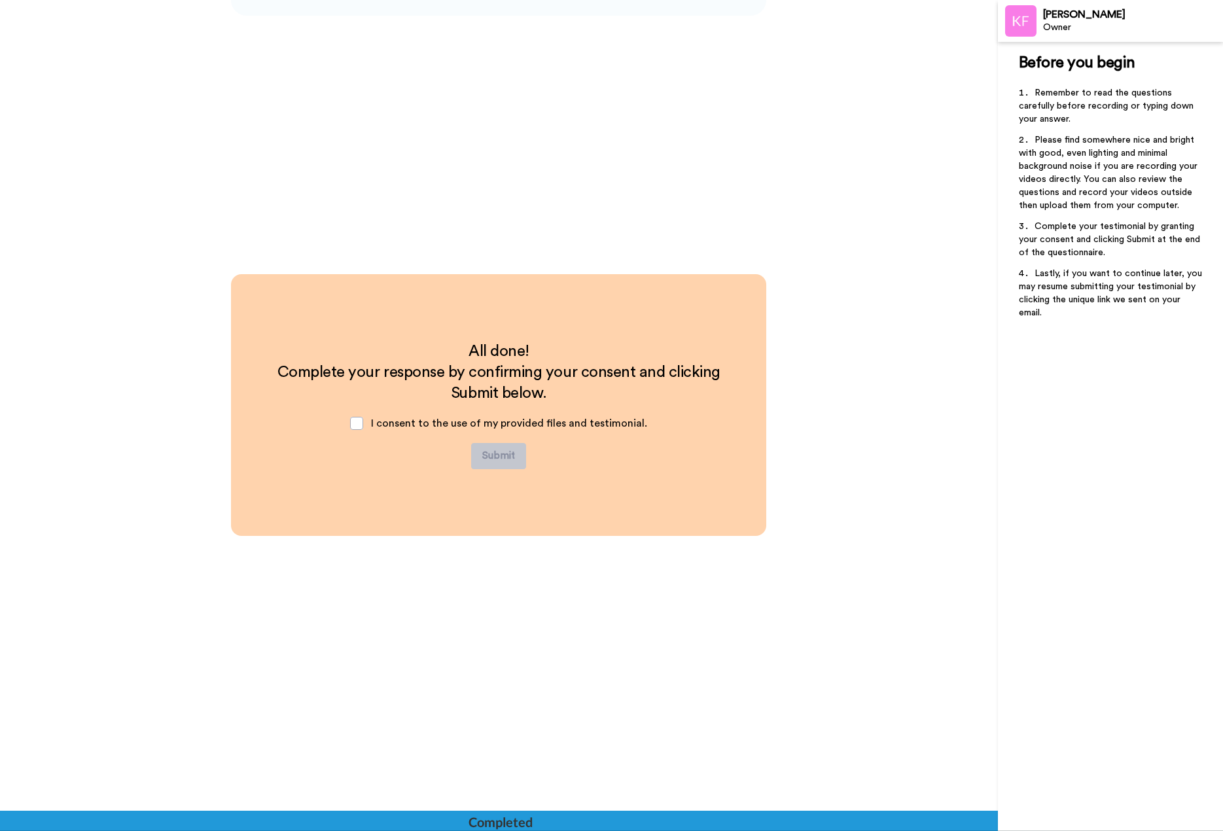  What do you see at coordinates (501, 383) in the screenshot?
I see `span: Complete your response by confirming your consent and clicking Submit below.` at bounding box center [501, 383].